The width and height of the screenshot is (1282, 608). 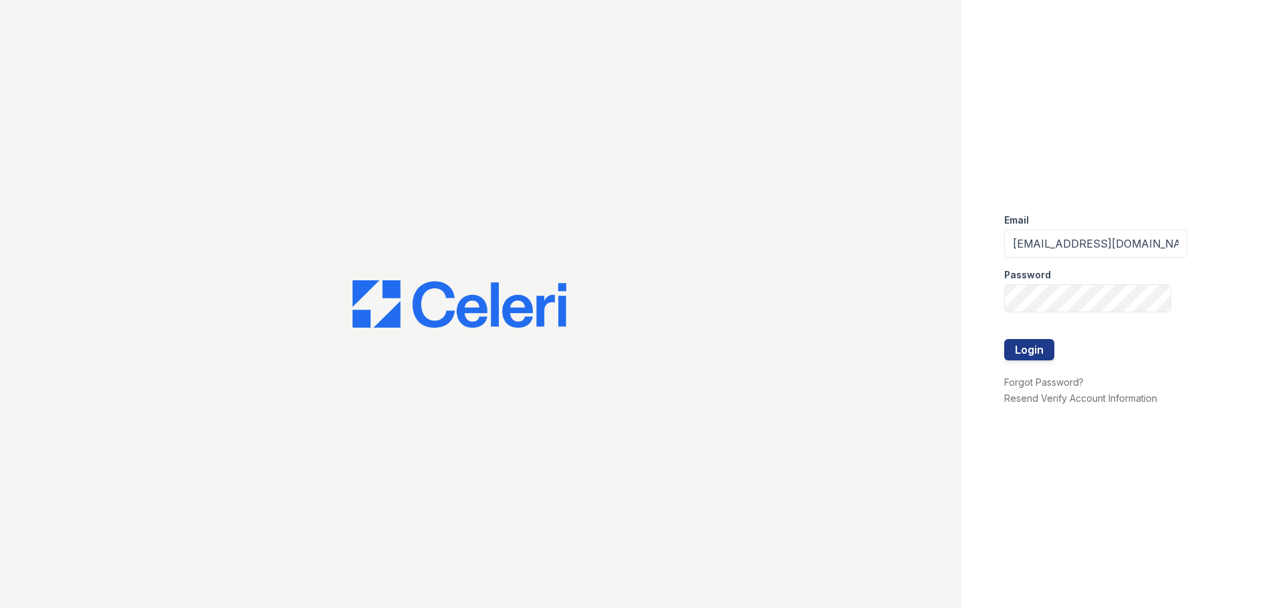 What do you see at coordinates (1029, 350) in the screenshot?
I see `button: Login` at bounding box center [1029, 350].